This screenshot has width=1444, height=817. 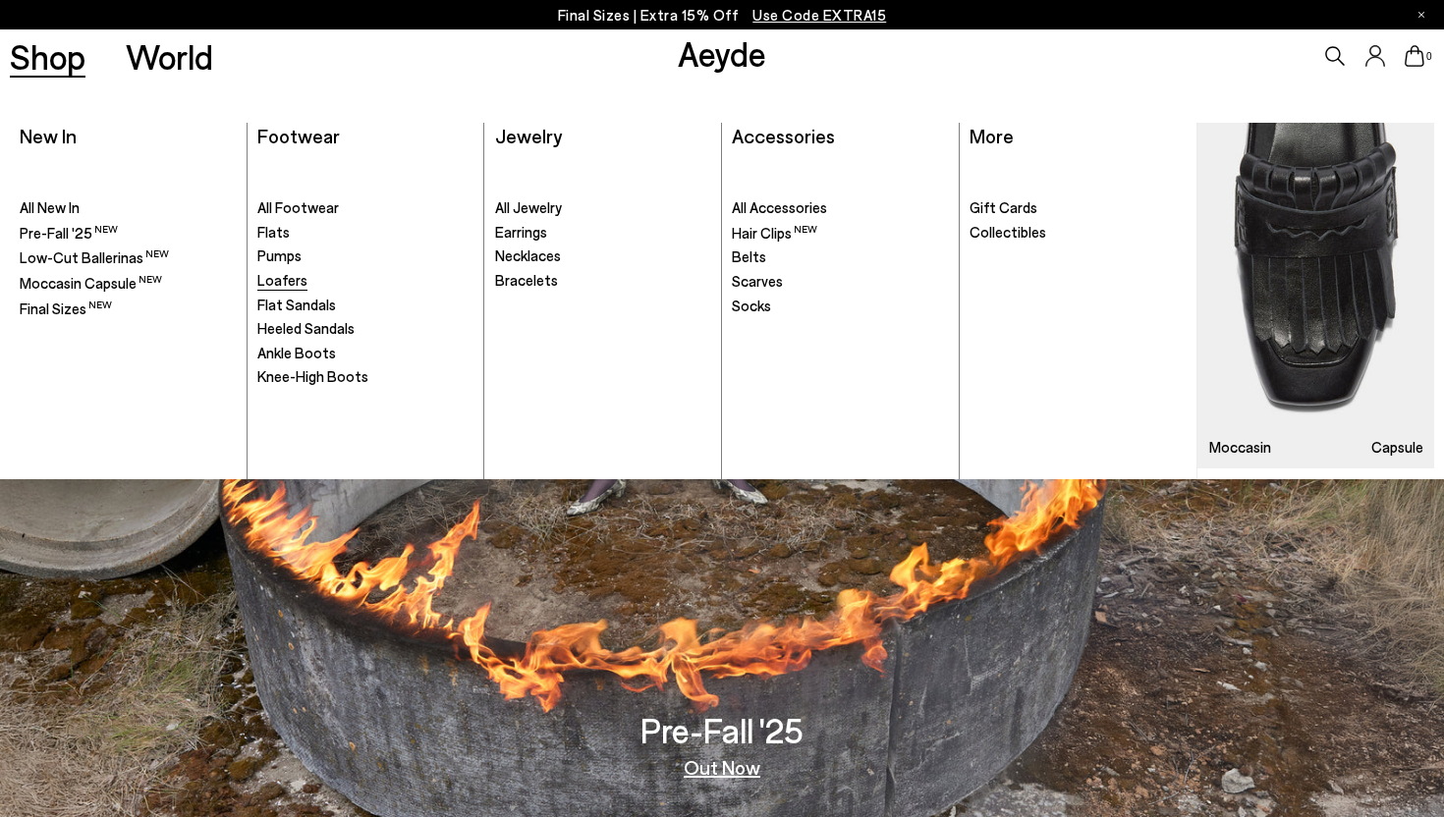 What do you see at coordinates (722, 730) in the screenshot?
I see `h3: Pre-Fall '25` at bounding box center [722, 730].